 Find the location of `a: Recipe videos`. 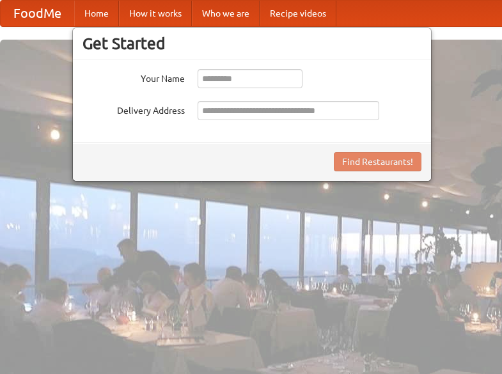

a: Recipe videos is located at coordinates (298, 13).